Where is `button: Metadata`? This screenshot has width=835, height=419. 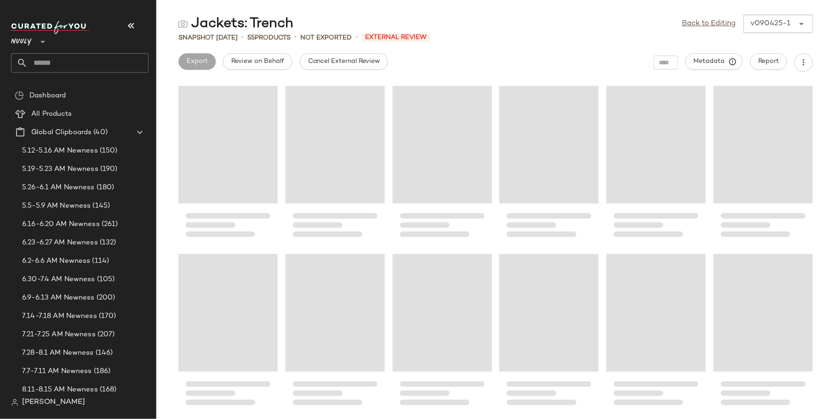
button: Metadata is located at coordinates (714, 62).